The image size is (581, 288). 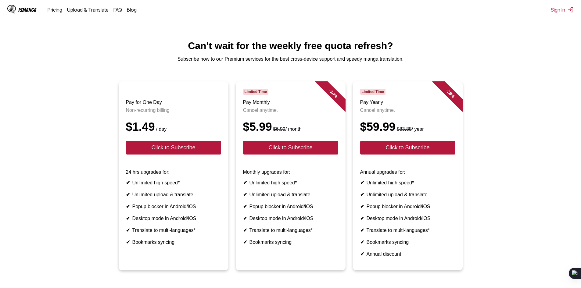 I want to click on h3: Pay Yearly, so click(x=408, y=102).